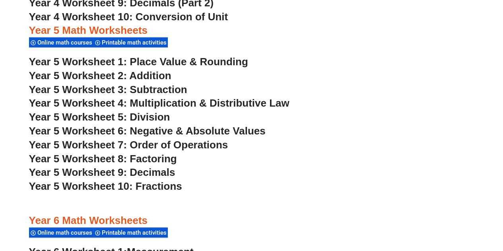 The image size is (503, 251). Describe the element at coordinates (103, 159) in the screenshot. I see `a: Year 5 Worksheet 8: Factoring` at that location.